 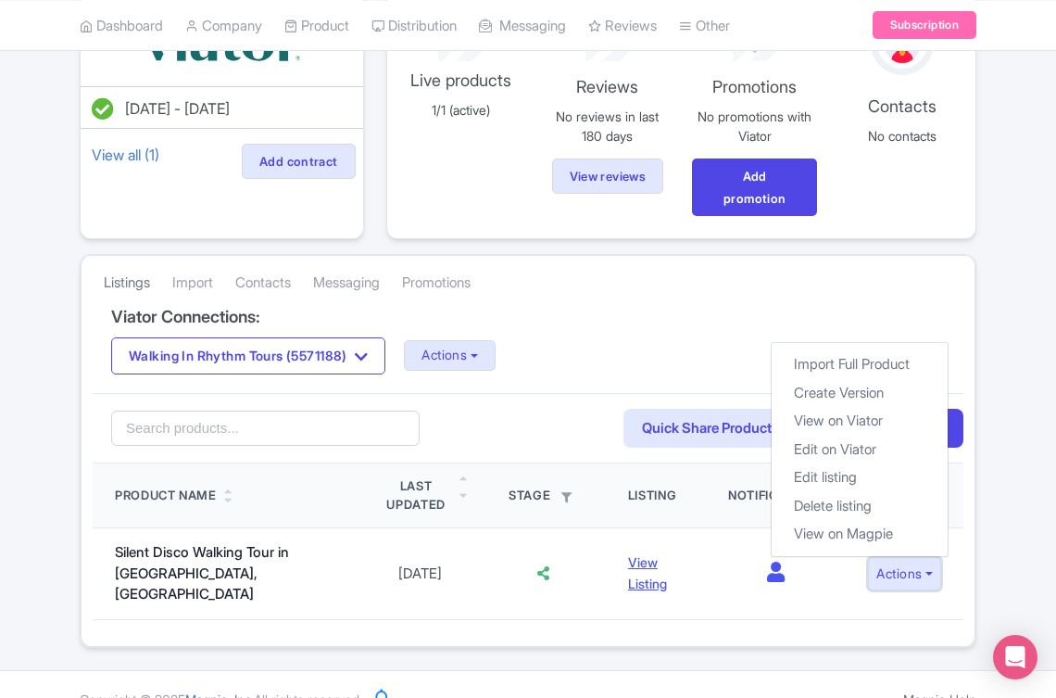 What do you see at coordinates (711, 428) in the screenshot?
I see `a: Quick Share Products` at bounding box center [711, 428].